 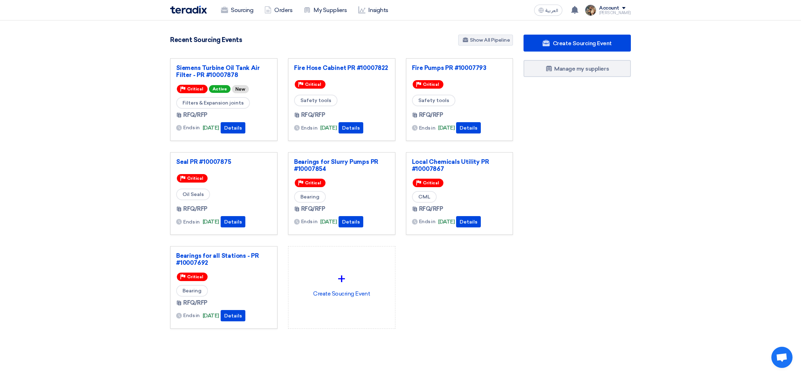 What do you see at coordinates (342, 68) in the screenshot?
I see `a: Fire Hose Cabinet PR #10007822` at bounding box center [342, 68].